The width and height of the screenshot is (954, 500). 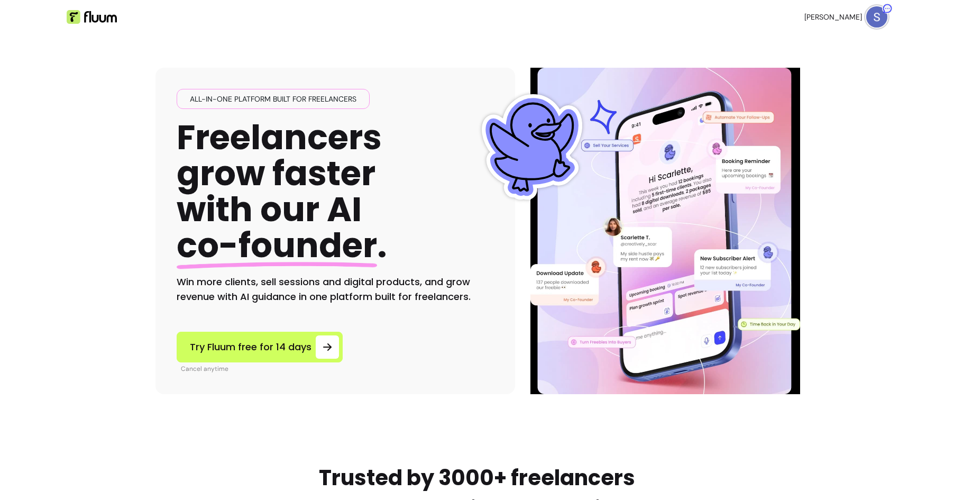 I want to click on p: Cancel anytime, so click(x=262, y=369).